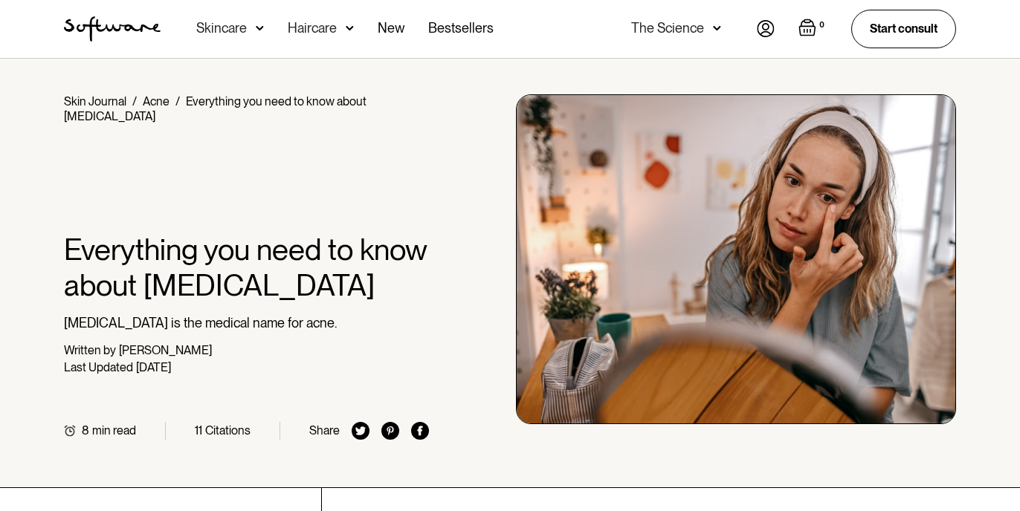 The image size is (1020, 511). Describe the element at coordinates (420, 431) in the screenshot. I see `img: facebook icon` at that location.